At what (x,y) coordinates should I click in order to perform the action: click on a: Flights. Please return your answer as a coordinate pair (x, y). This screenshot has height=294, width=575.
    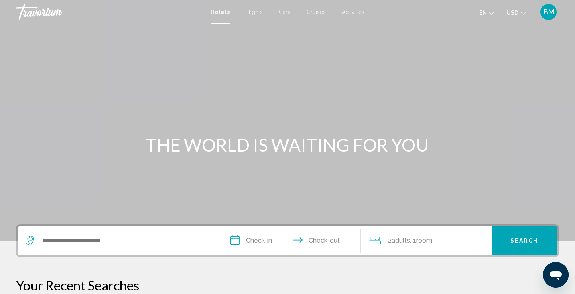
    Looking at the image, I should click on (254, 12).